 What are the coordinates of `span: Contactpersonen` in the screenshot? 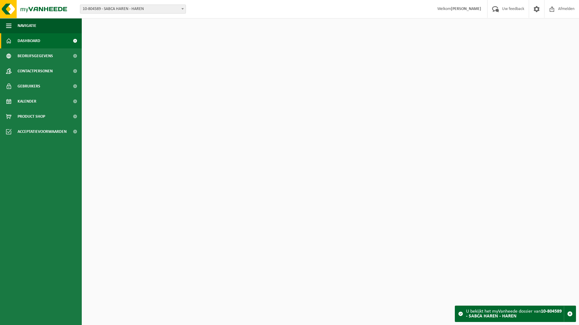 It's located at (35, 71).